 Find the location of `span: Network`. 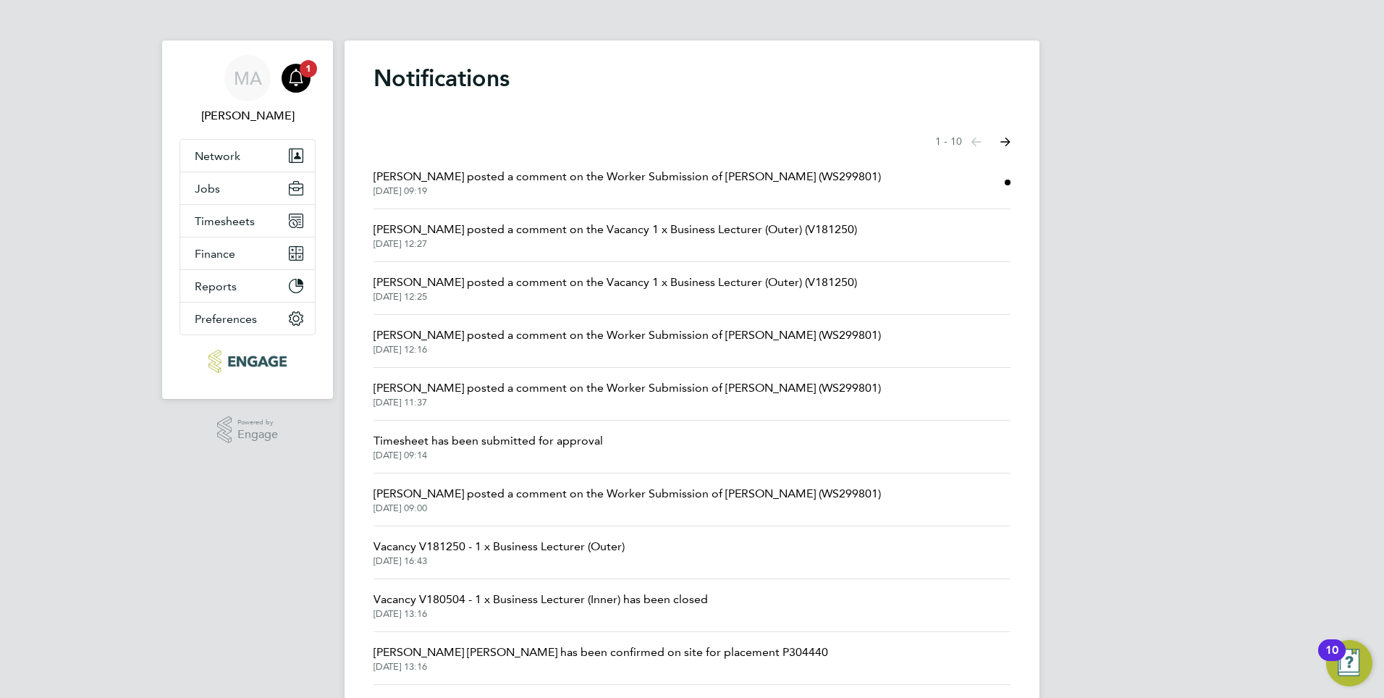

span: Network is located at coordinates (217, 156).